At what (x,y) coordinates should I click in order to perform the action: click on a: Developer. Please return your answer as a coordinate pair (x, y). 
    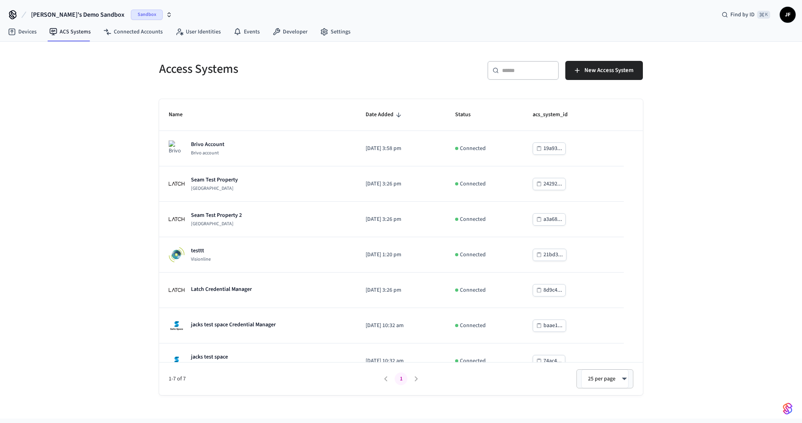
    Looking at the image, I should click on (290, 32).